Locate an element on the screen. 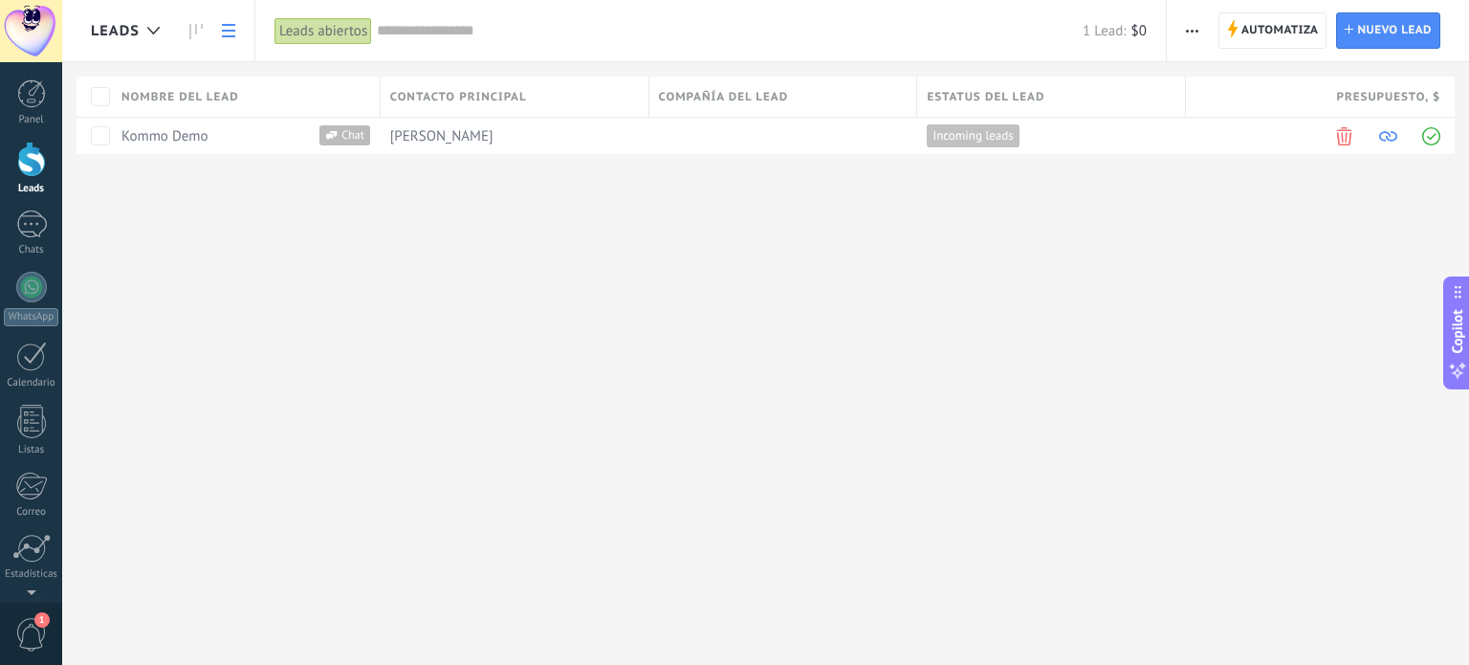 This screenshot has height=665, width=1469. div: Listas is located at coordinates (32, 450).